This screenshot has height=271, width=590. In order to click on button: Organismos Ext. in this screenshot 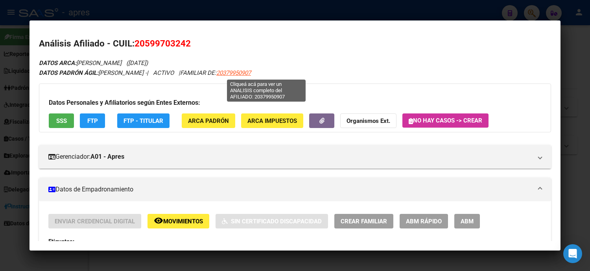, I will do `click(368, 120)`.